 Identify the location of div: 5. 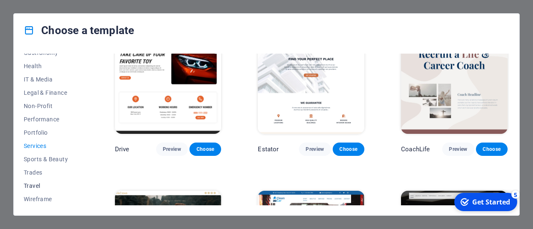
(66, 5).